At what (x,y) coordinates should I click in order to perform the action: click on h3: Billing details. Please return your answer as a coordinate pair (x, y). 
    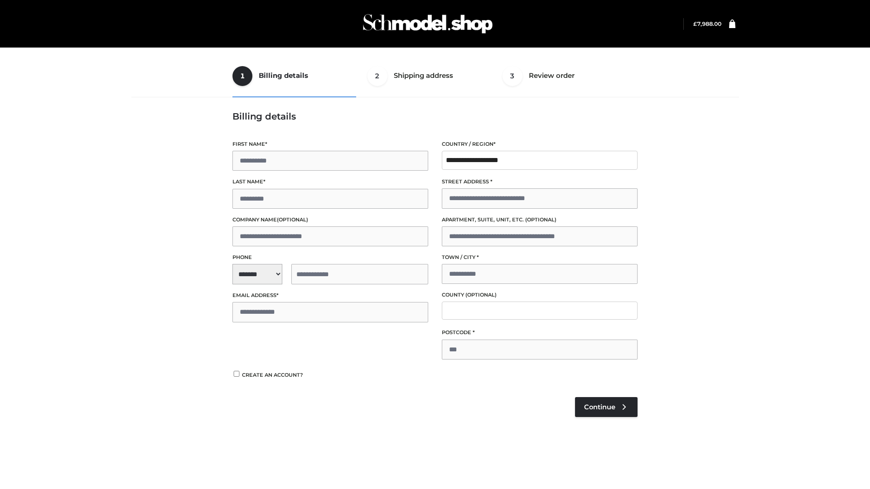
    Looking at the image, I should click on (435, 116).